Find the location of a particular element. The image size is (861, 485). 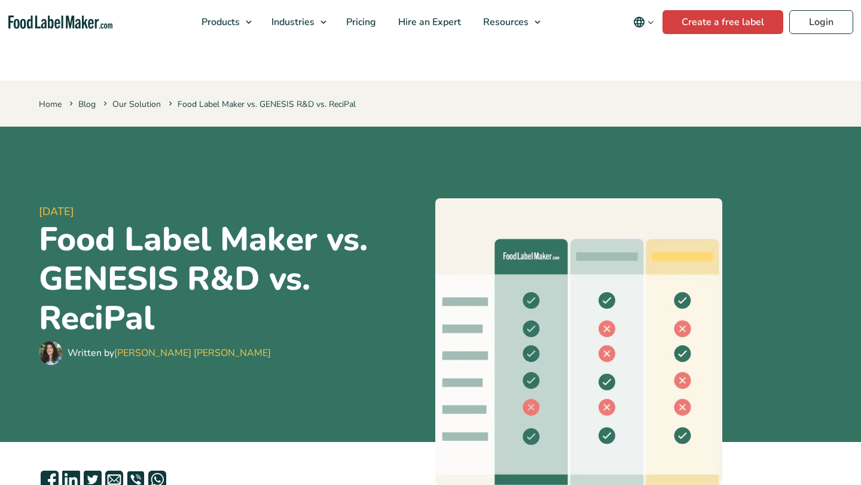

a: Login is located at coordinates (821, 22).